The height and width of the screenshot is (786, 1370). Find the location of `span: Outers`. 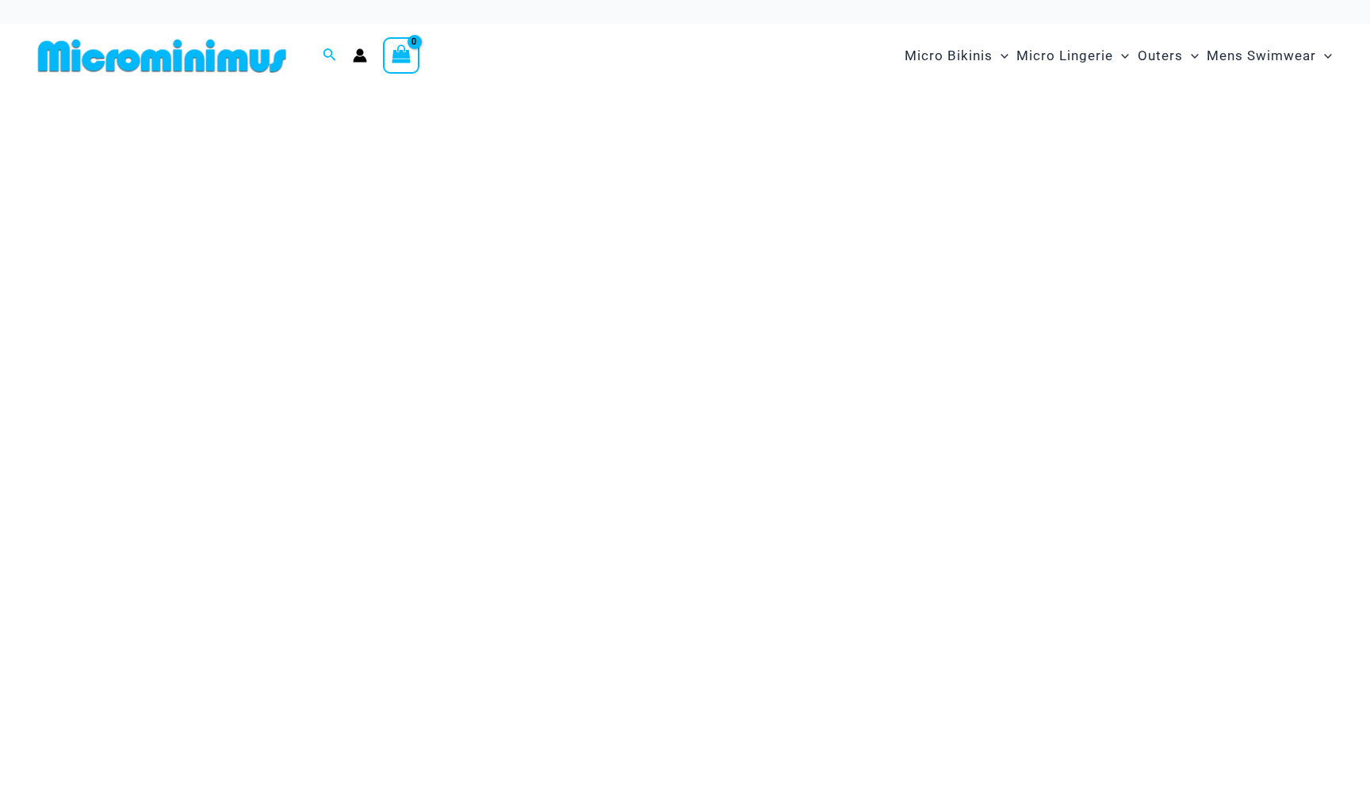

span: Outers is located at coordinates (1160, 55).